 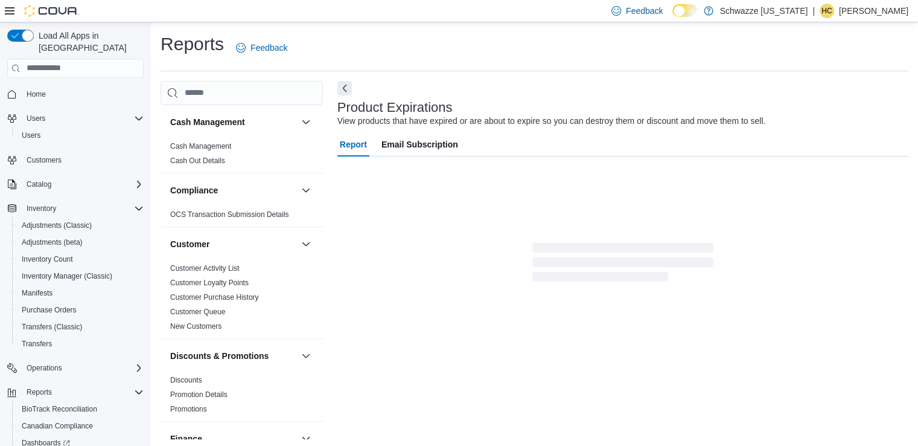 What do you see at coordinates (80, 259) in the screenshot?
I see `button: Inventory Count` at bounding box center [80, 259].